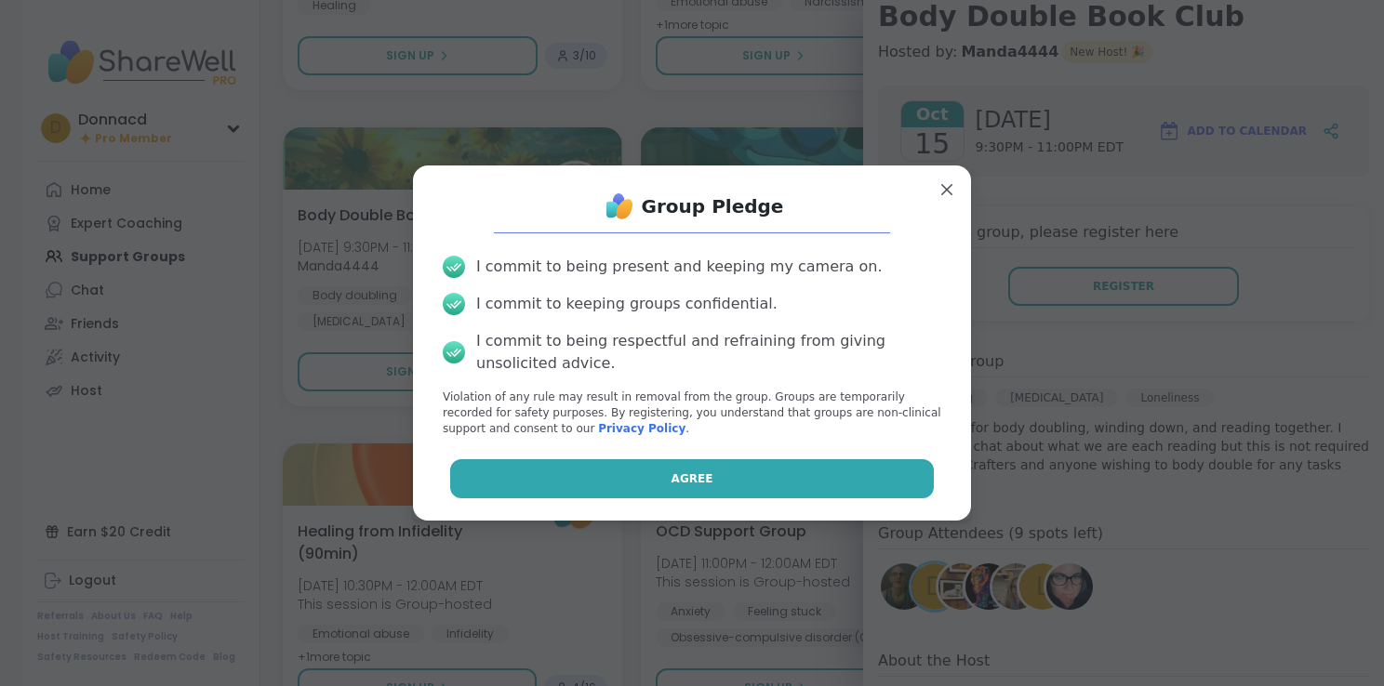 This screenshot has width=1384, height=686. I want to click on div: I commit to being present and keeping my camera on., so click(679, 267).